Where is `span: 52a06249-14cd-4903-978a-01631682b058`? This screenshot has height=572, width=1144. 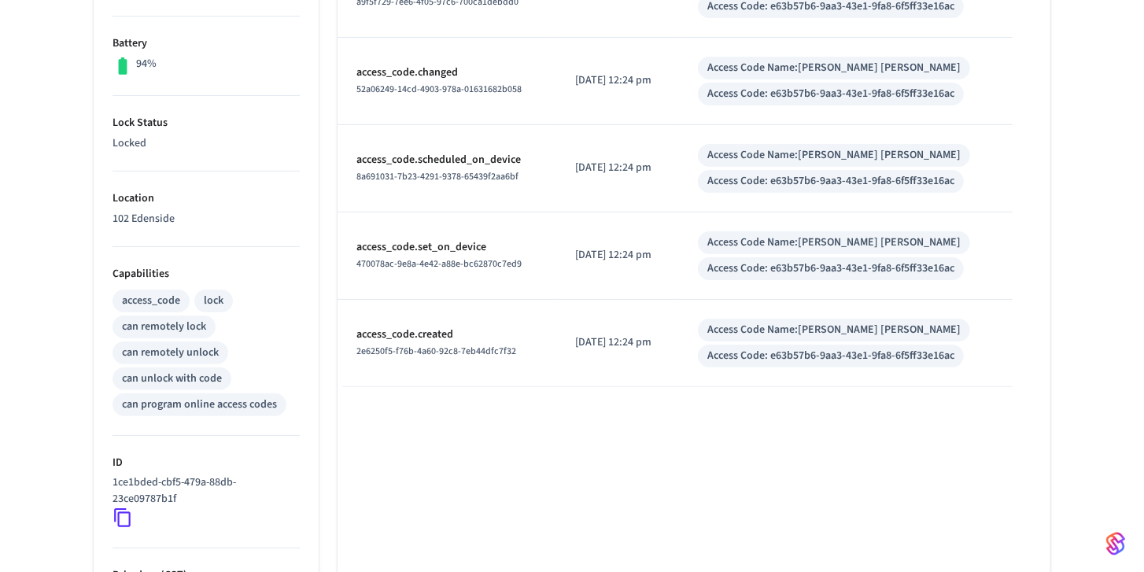
span: 52a06249-14cd-4903-978a-01631682b058 is located at coordinates (439, 89).